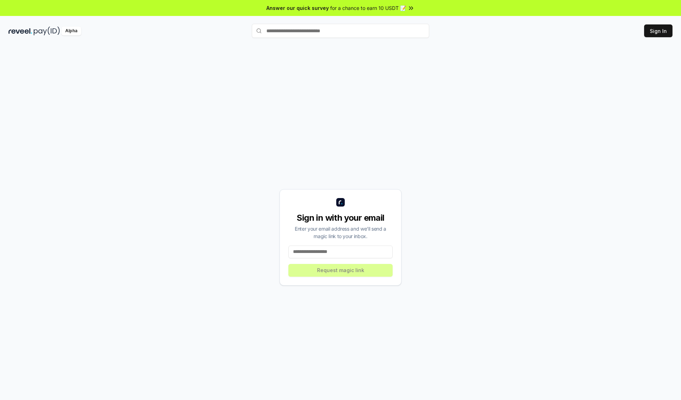 The image size is (681, 400). What do you see at coordinates (658, 31) in the screenshot?
I see `button: Sign In` at bounding box center [658, 31].